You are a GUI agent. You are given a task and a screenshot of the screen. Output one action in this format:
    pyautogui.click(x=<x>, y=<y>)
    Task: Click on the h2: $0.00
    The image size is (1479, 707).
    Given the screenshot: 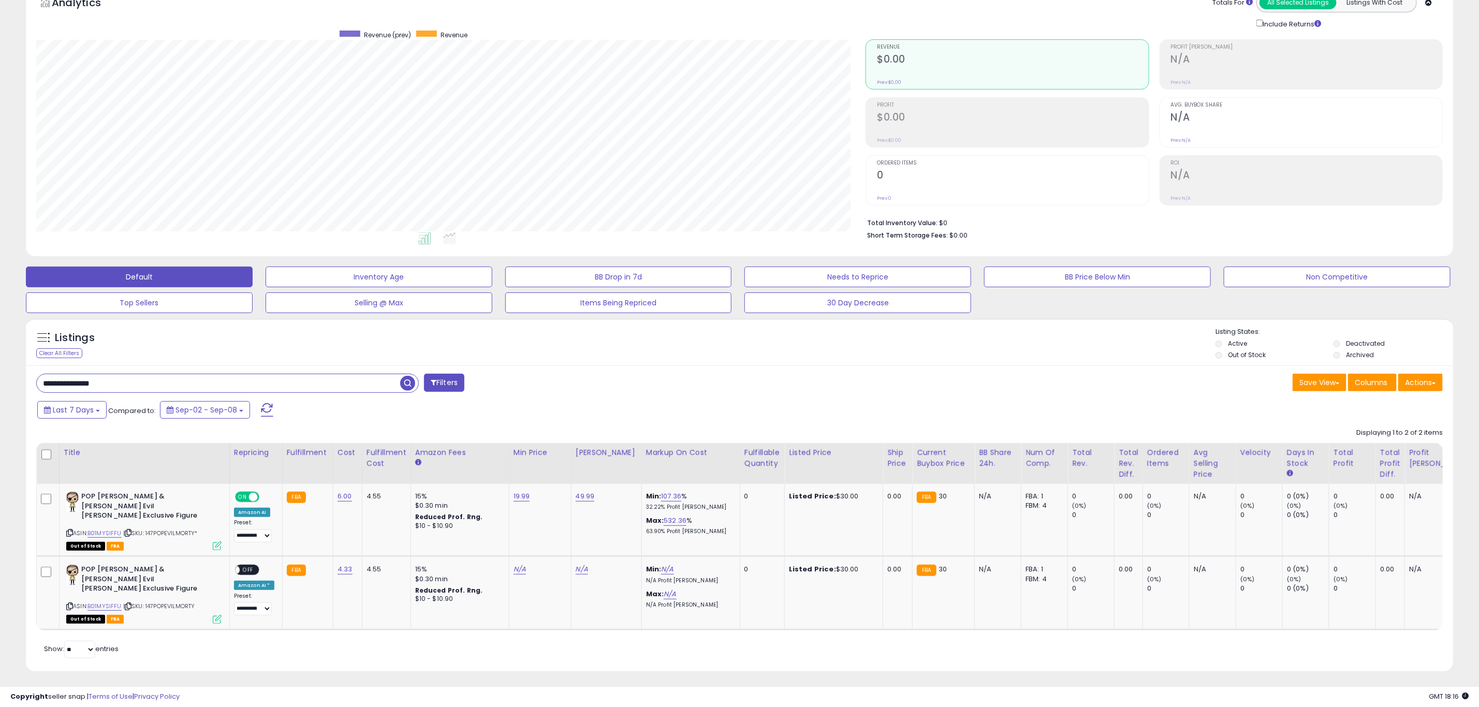 What is the action you would take?
    pyautogui.click(x=1012, y=118)
    